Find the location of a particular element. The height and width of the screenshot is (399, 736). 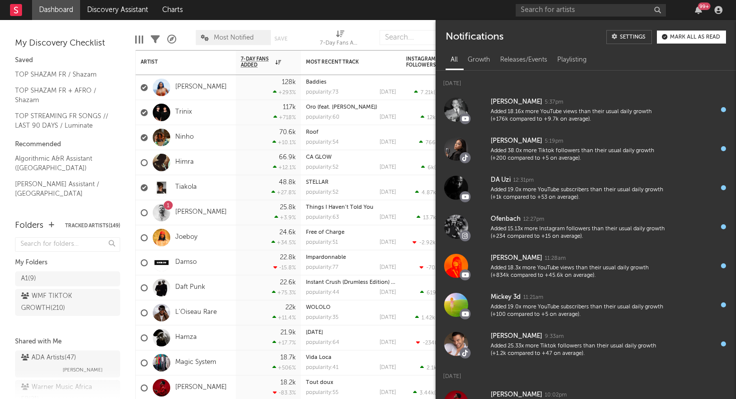

a: Joeboy is located at coordinates (186, 237).